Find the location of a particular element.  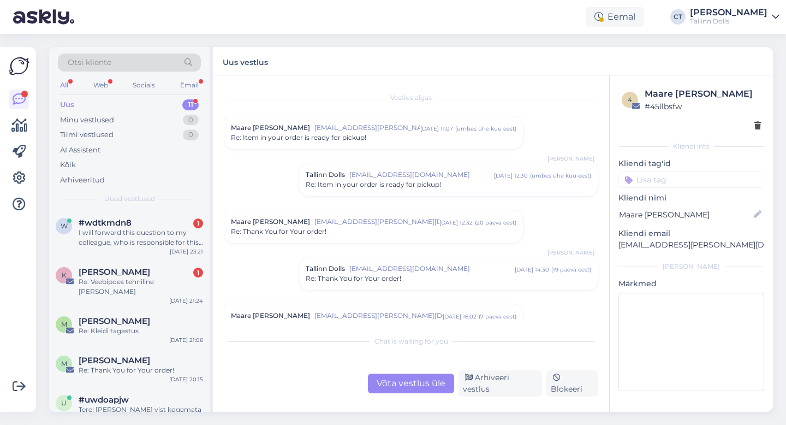

p: Kliendi email is located at coordinates (691, 233).